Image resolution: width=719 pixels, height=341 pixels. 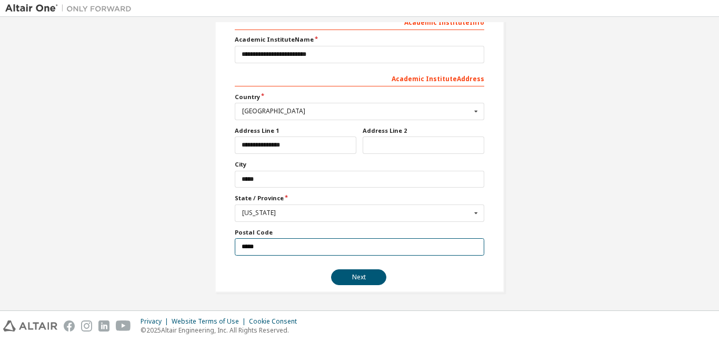 What do you see at coordinates (360, 39) in the screenshot?
I see `label: Academic Institute Name` at bounding box center [360, 39].